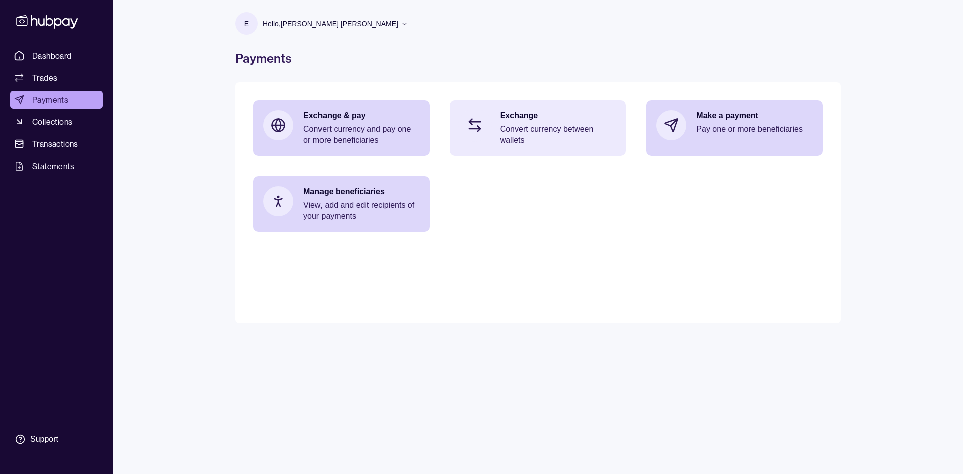 The height and width of the screenshot is (474, 963). I want to click on p: Exchange, so click(558, 116).